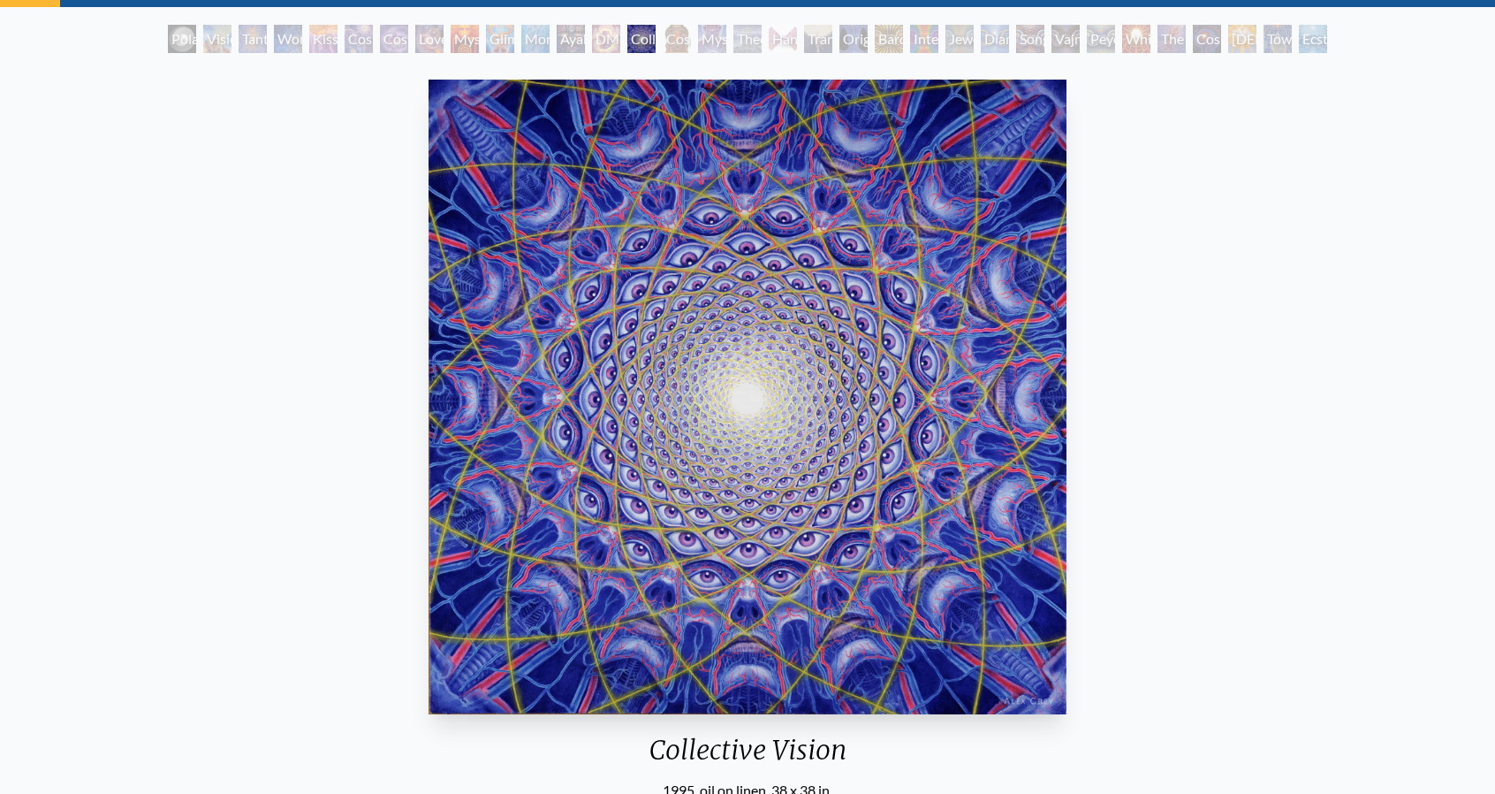  What do you see at coordinates (1136, 39) in the screenshot?
I see `div: White Light` at bounding box center [1136, 39].